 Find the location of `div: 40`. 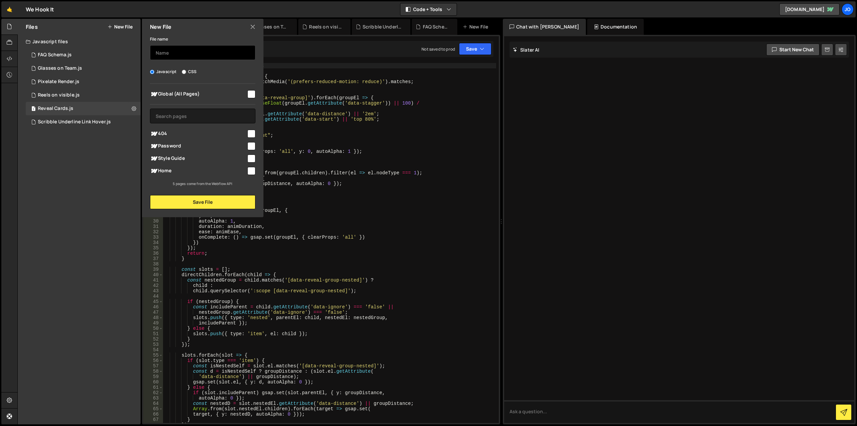

div: 40 is located at coordinates (153, 275).